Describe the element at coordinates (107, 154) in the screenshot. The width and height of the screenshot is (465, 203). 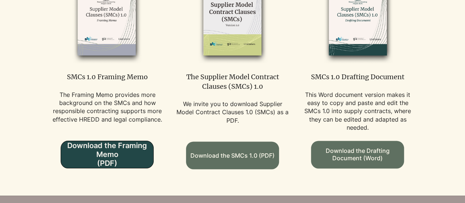
I see `span: Download the Framing Memo (PDF)` at that location.